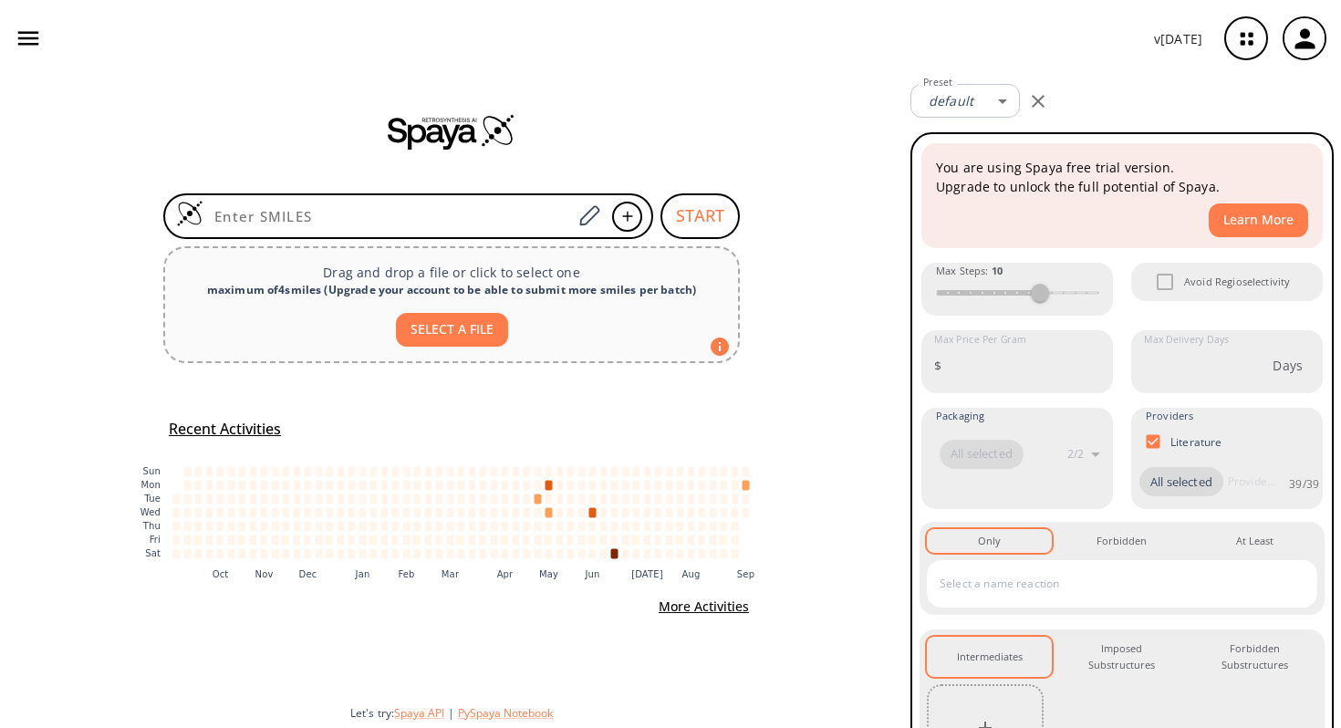  I want to click on g: y-axis tick label, so click(151, 512).